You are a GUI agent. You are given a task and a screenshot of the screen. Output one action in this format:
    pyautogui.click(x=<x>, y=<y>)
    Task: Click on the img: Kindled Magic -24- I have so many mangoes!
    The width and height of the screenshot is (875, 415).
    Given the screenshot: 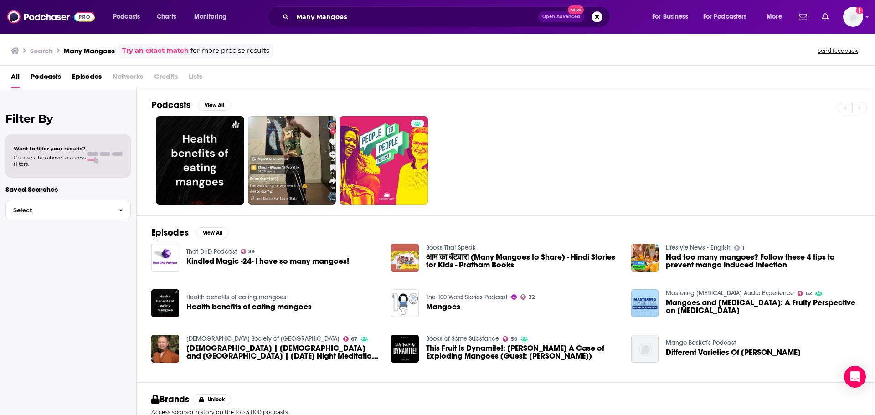 What is the action you would take?
    pyautogui.click(x=165, y=257)
    